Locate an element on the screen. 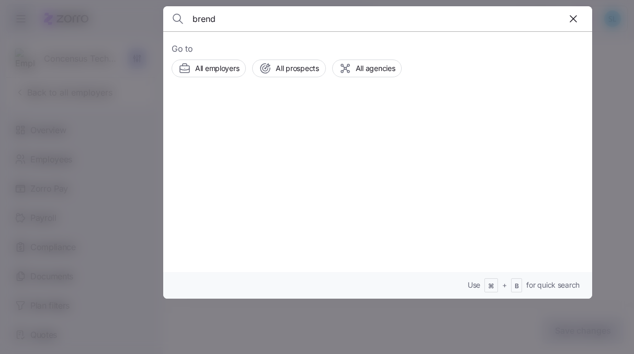 The height and width of the screenshot is (354, 634). button: All agencies is located at coordinates (367, 68).